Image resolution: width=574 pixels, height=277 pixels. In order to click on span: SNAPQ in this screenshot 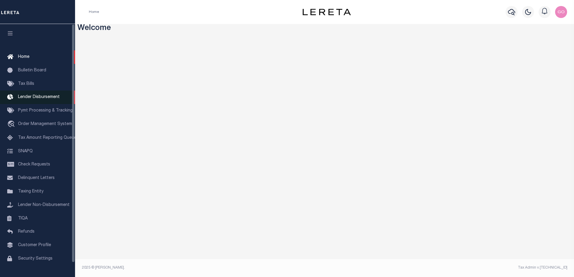, I will do `click(25, 151)`.